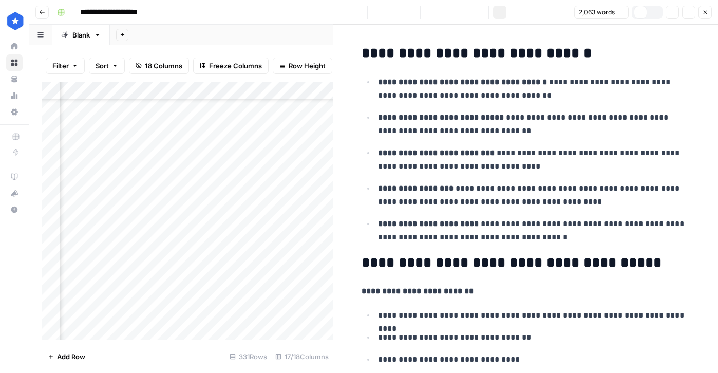 This screenshot has height=373, width=718. Describe the element at coordinates (163, 66) in the screenshot. I see `span: 18 Columns` at that location.